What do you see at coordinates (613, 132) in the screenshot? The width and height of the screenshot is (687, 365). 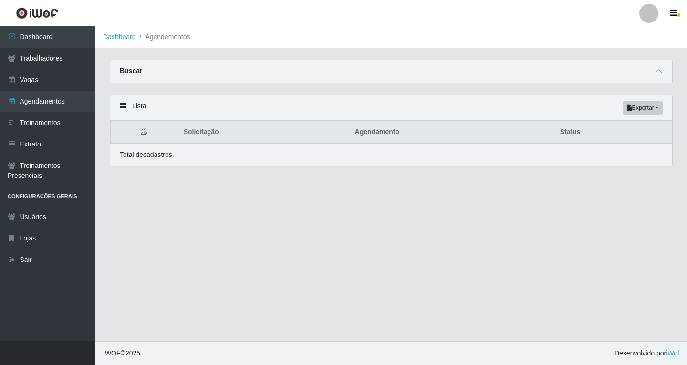 I see `th: Status` at bounding box center [613, 132].